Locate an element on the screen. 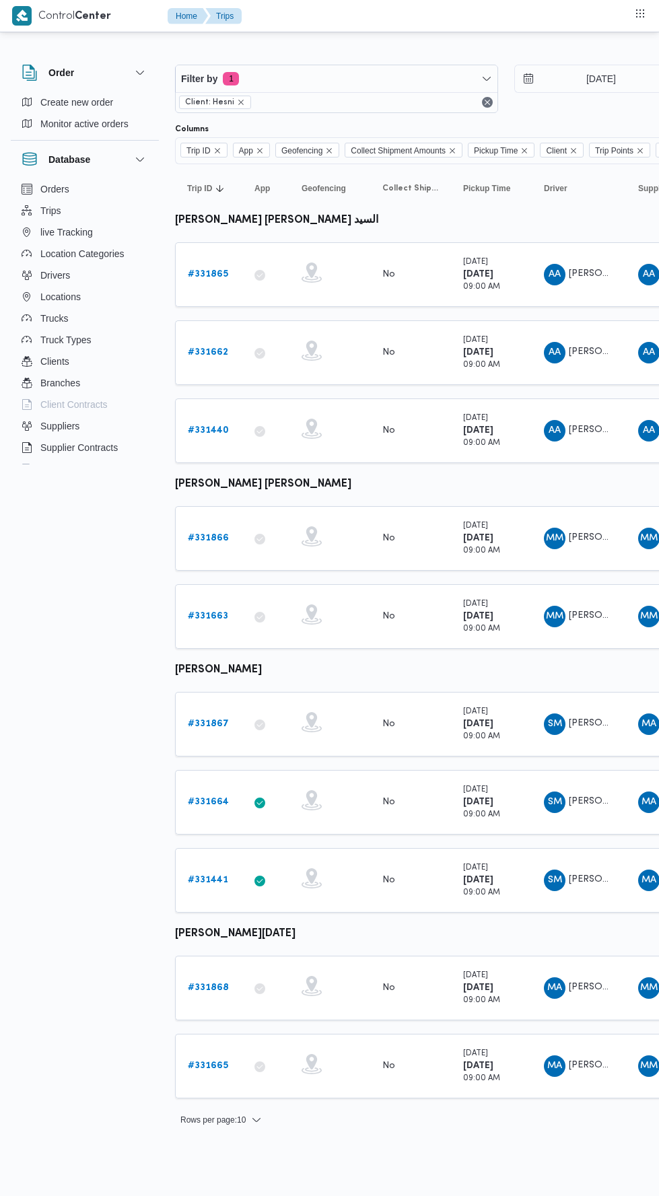 The width and height of the screenshot is (659, 1196). button: Pickup Time is located at coordinates (491, 188).